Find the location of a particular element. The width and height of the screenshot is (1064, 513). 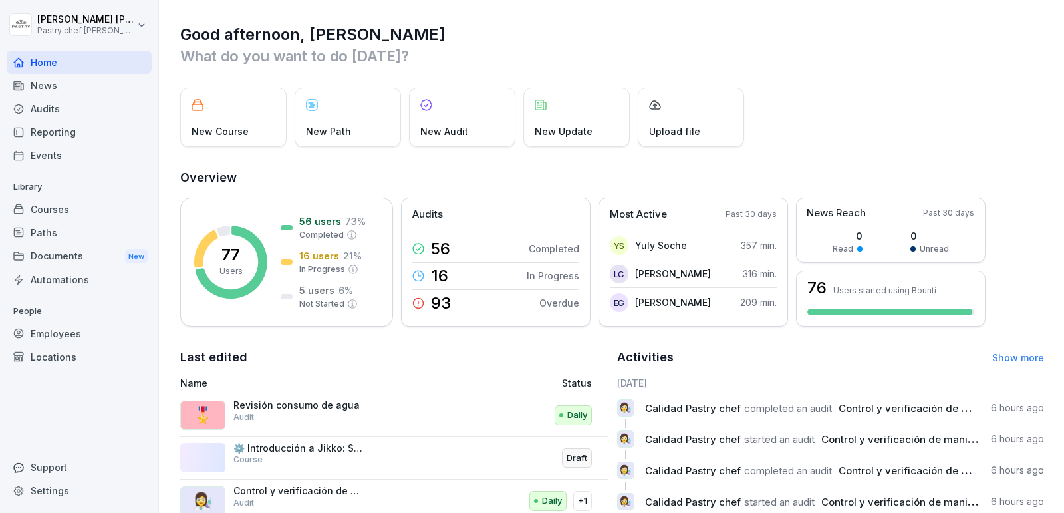

p: Overdue is located at coordinates (559, 303).